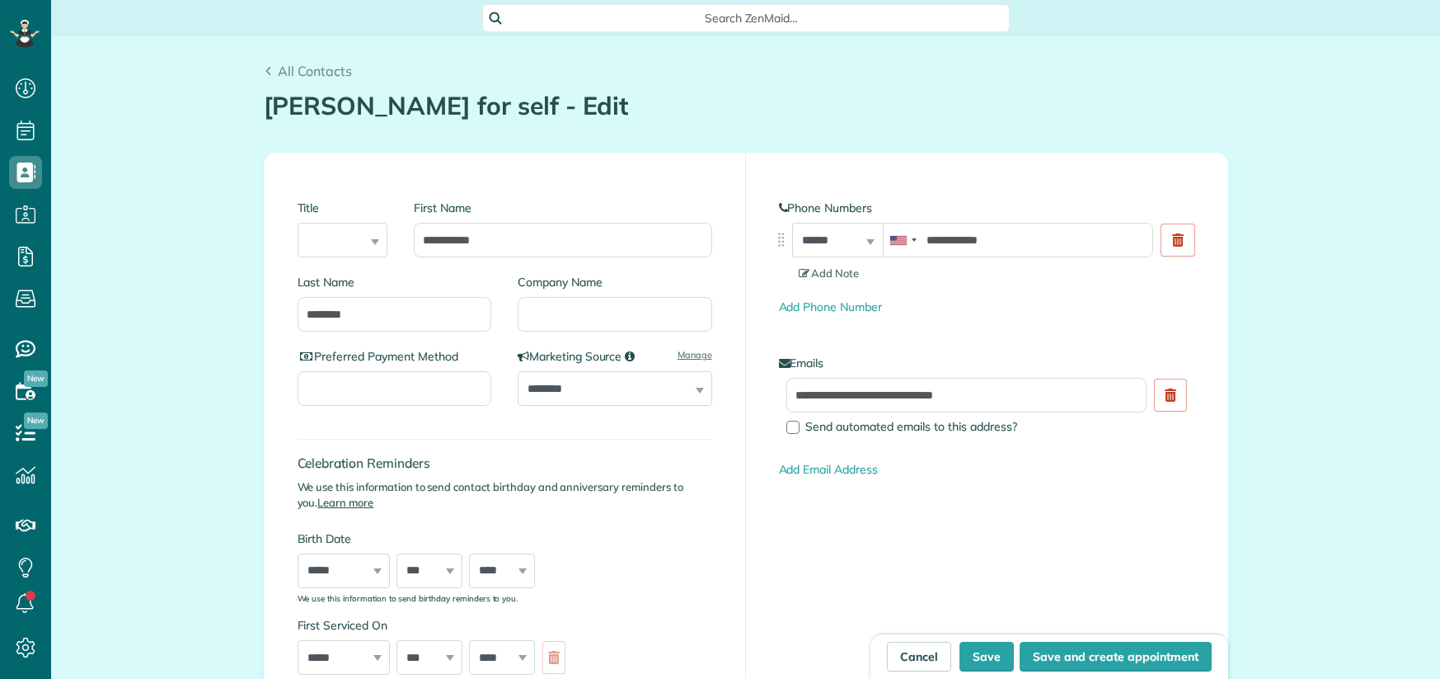 The image size is (1440, 679). What do you see at coordinates (505, 495) in the screenshot?
I see `p: We use this information to send contact birthday and anniversary reminders to you.` at bounding box center [505, 495].